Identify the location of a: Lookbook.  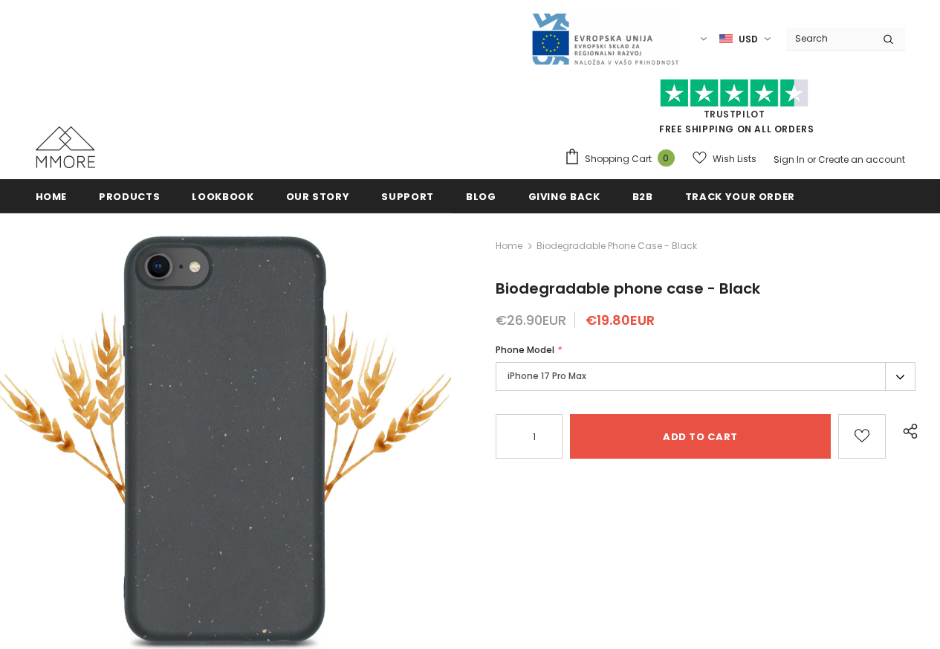
(222, 195).